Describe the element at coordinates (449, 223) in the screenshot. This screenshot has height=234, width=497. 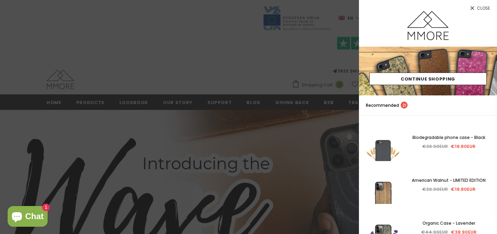
I see `a: Organic Case - Lavender` at that location.